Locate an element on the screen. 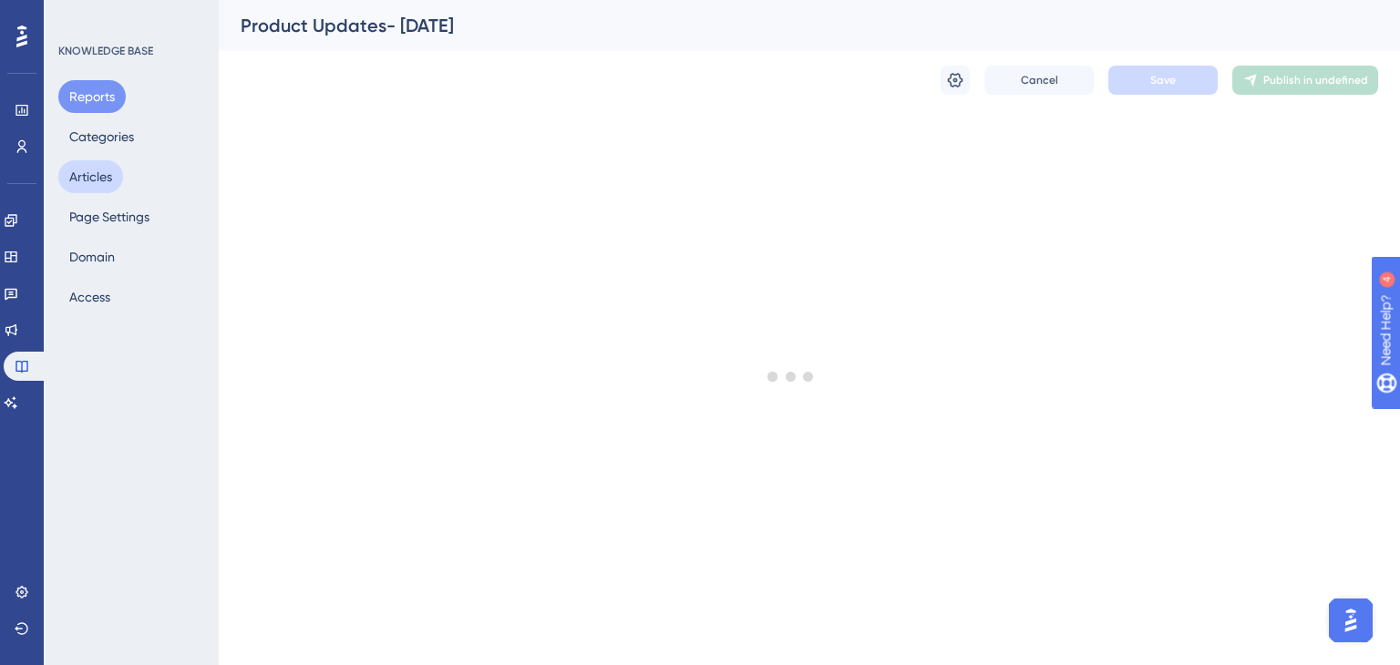 This screenshot has width=1400, height=665. button: Cancel is located at coordinates (1039, 80).